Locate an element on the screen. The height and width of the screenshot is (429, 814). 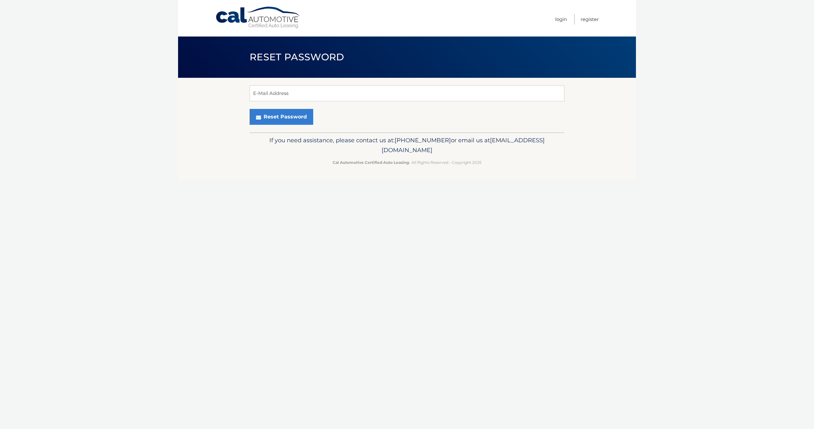
strong: Cal Automotive Certified Auto Leasing is located at coordinates (371, 162).